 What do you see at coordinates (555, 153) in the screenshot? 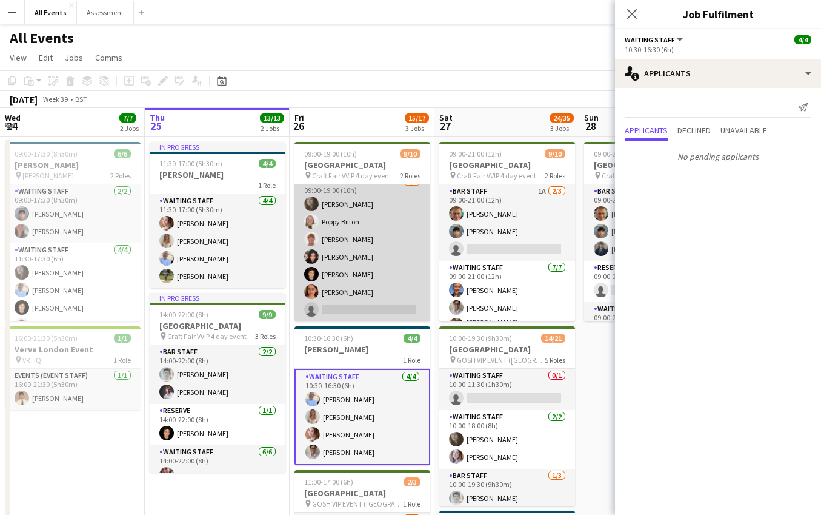
I see `span: 9/10` at bounding box center [555, 153].